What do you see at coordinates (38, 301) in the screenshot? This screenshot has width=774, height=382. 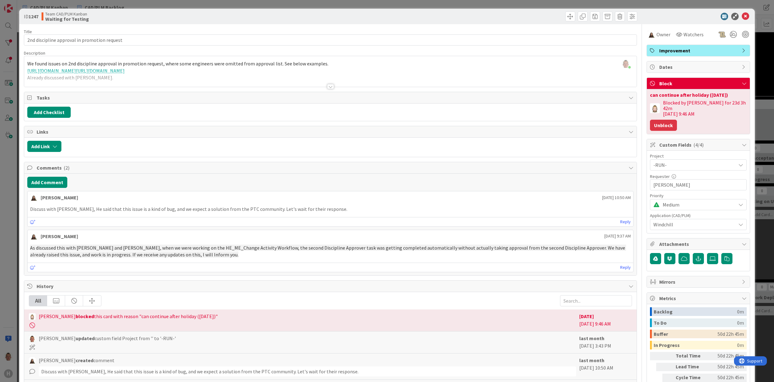 I see `div: All` at bounding box center [38, 301].